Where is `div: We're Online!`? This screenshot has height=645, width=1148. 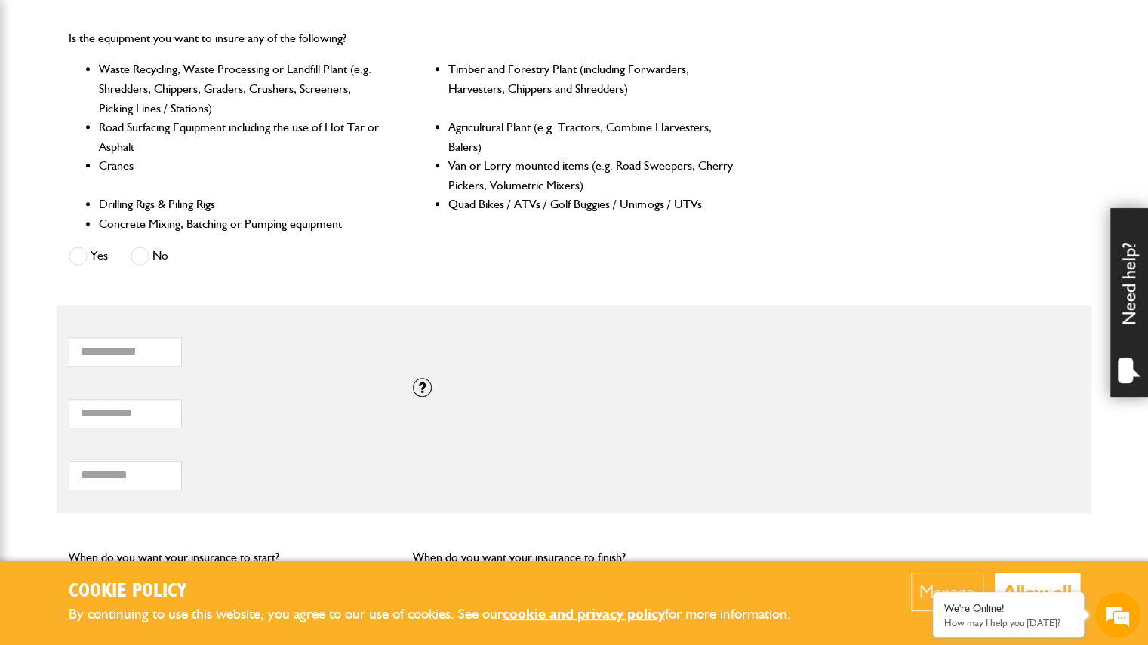 div: We're Online! is located at coordinates (1008, 608).